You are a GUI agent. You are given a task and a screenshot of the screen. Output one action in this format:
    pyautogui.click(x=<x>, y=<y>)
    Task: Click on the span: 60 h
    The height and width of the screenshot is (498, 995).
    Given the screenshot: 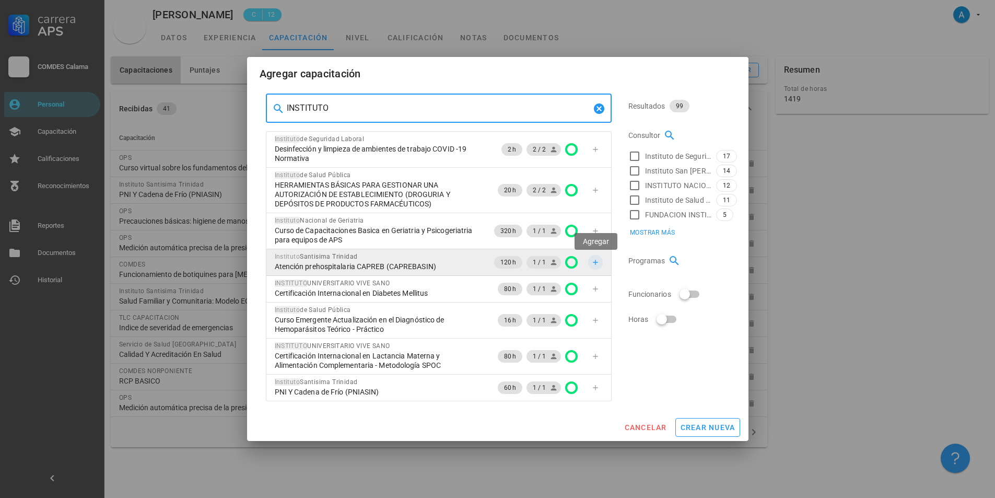 What is the action you would take?
    pyautogui.click(x=510, y=388)
    